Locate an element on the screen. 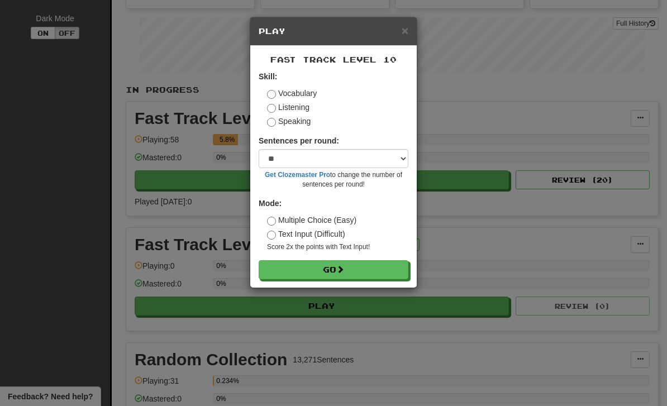  label: Text Input (Difficult) is located at coordinates (306, 234).